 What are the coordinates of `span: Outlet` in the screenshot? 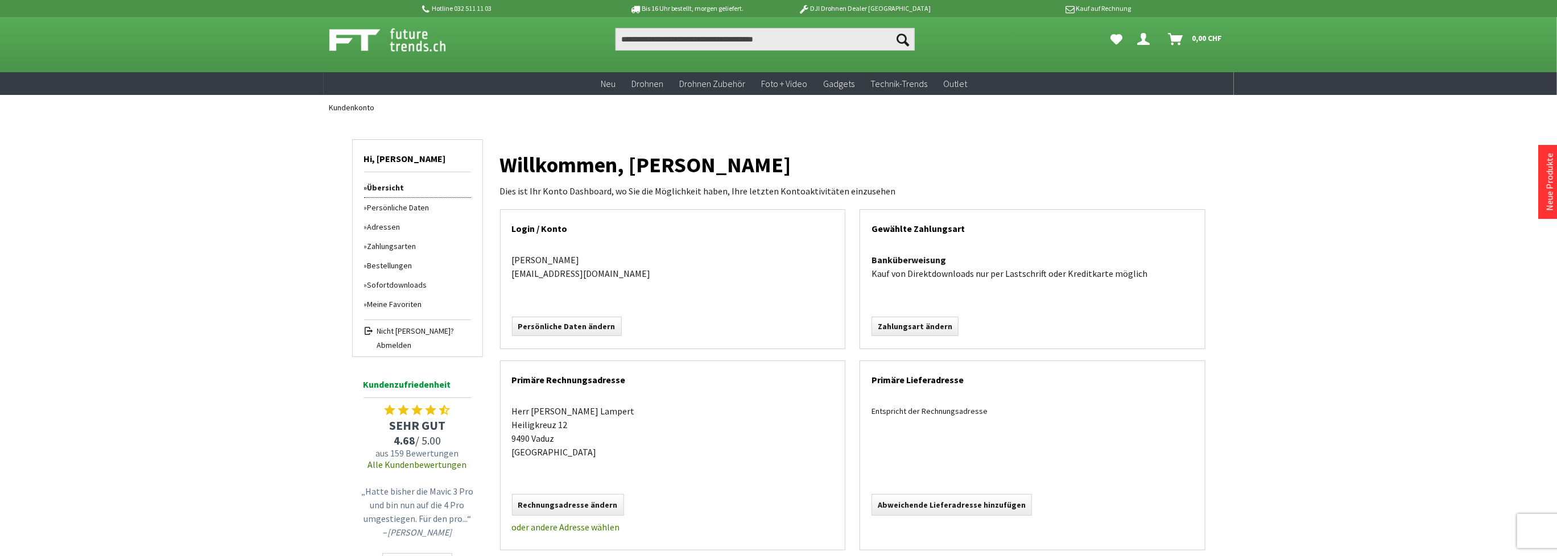 It's located at (956, 84).